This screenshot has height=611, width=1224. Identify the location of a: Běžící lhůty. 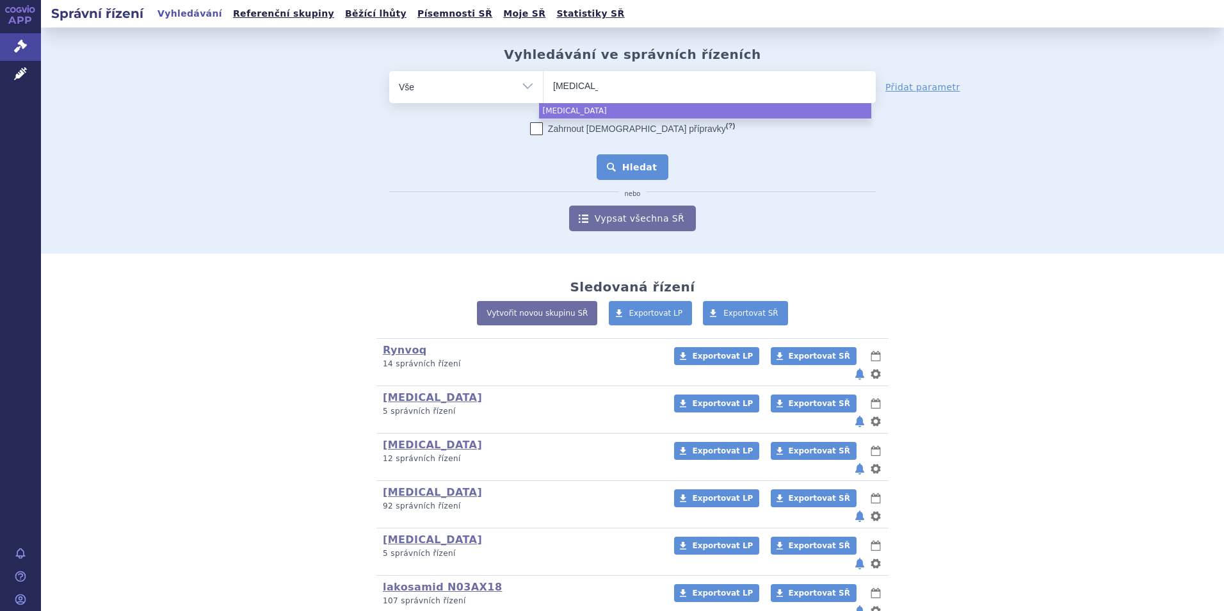
(376, 13).